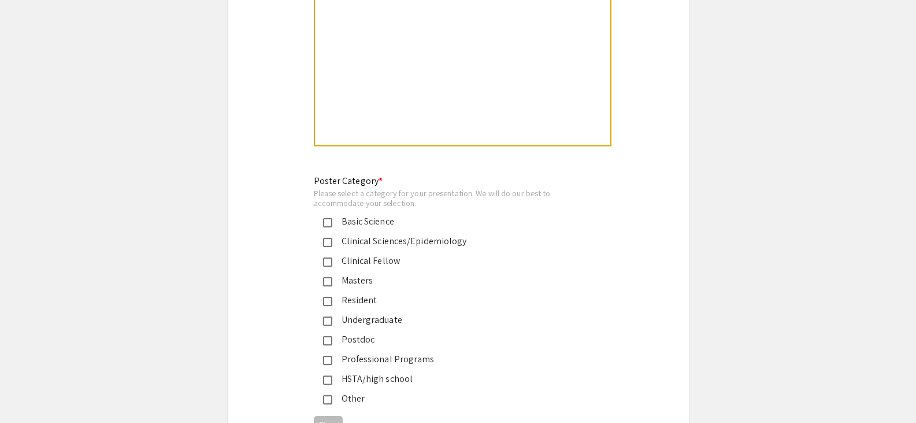 Image resolution: width=916 pixels, height=423 pixels. I want to click on div: HSTA/high school, so click(454, 379).